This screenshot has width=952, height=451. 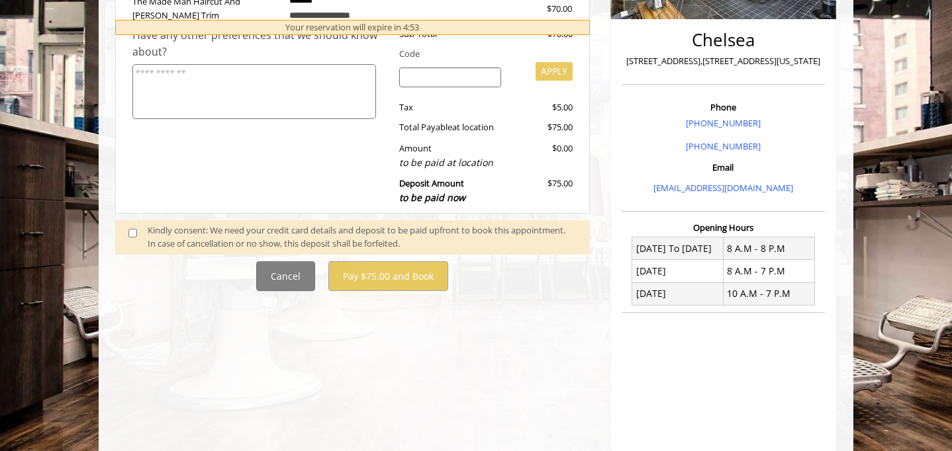 What do you see at coordinates (261, 44) in the screenshot?
I see `div: Have any other preferences that we should know about?` at bounding box center [261, 44].